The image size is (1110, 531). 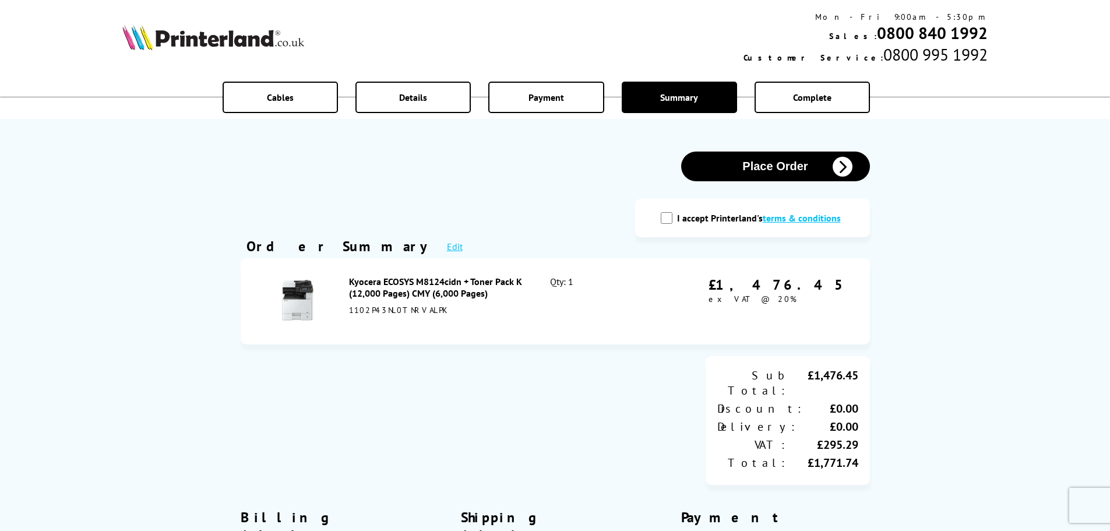 What do you see at coordinates (280, 97) in the screenshot?
I see `span: Cables` at bounding box center [280, 97].